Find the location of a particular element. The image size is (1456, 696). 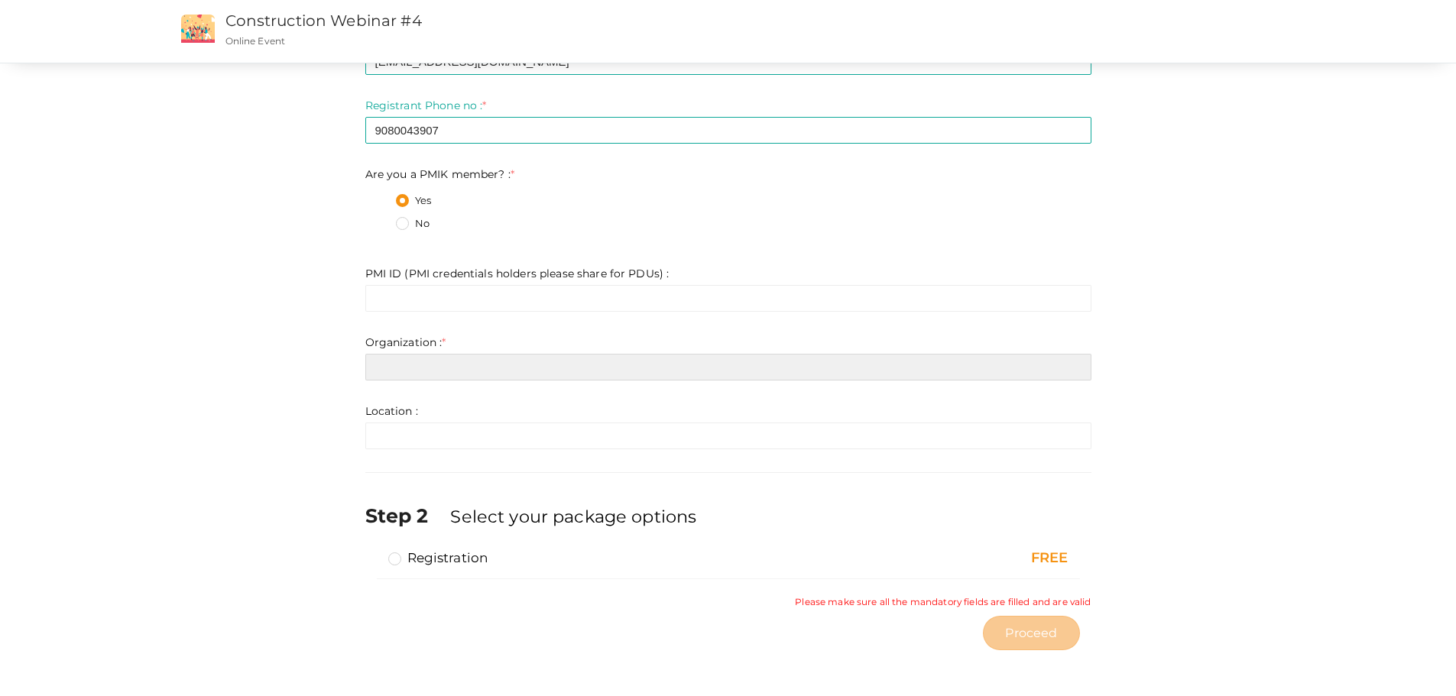

small: Please make sure all the mandatory fields are filled and are valid is located at coordinates (943, 602).